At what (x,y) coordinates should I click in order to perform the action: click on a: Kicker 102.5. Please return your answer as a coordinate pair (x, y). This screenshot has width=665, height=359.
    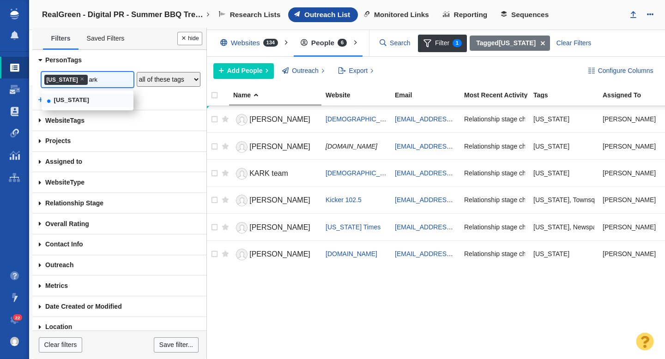
    Looking at the image, I should click on (343, 200).